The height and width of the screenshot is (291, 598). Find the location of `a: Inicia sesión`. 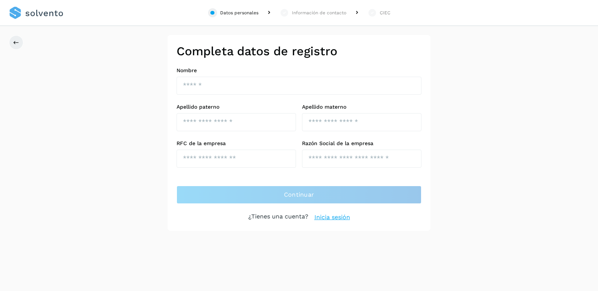

a: Inicia sesión is located at coordinates (332, 217).